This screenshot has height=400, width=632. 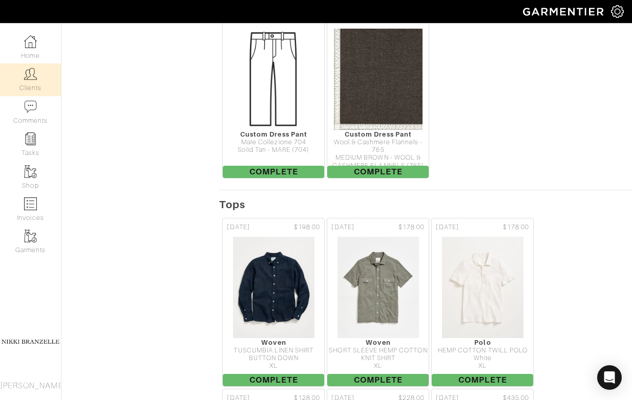 I want to click on img: clients-icon-6bae9207a08558b7cb47a8932f037763ab4055f8c8b6bfacd5dc20c3e0201464.png, so click(x=30, y=74).